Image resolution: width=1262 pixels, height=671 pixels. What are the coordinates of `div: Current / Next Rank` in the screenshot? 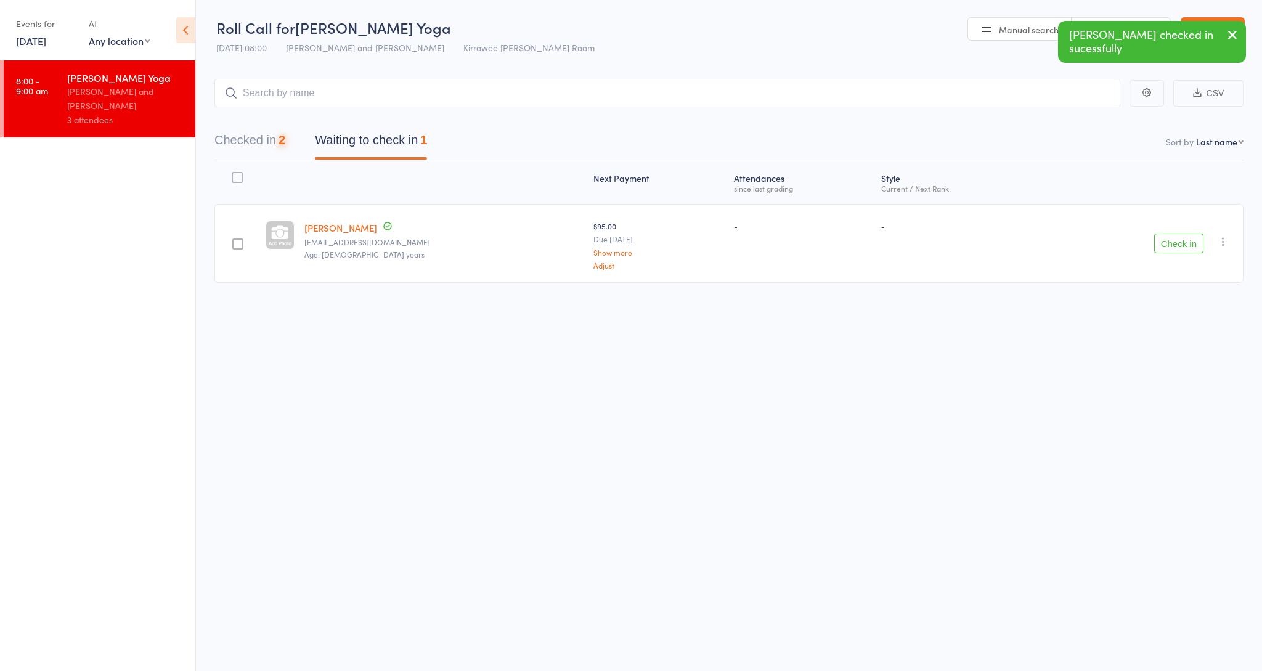 It's located at (959, 188).